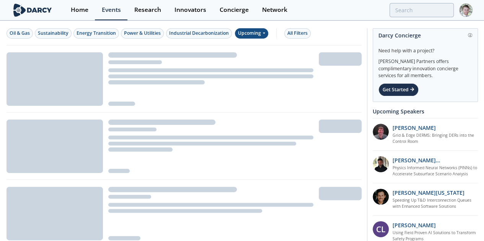 Image resolution: width=484 pixels, height=241 pixels. I want to click on div: Sustainability, so click(53, 33).